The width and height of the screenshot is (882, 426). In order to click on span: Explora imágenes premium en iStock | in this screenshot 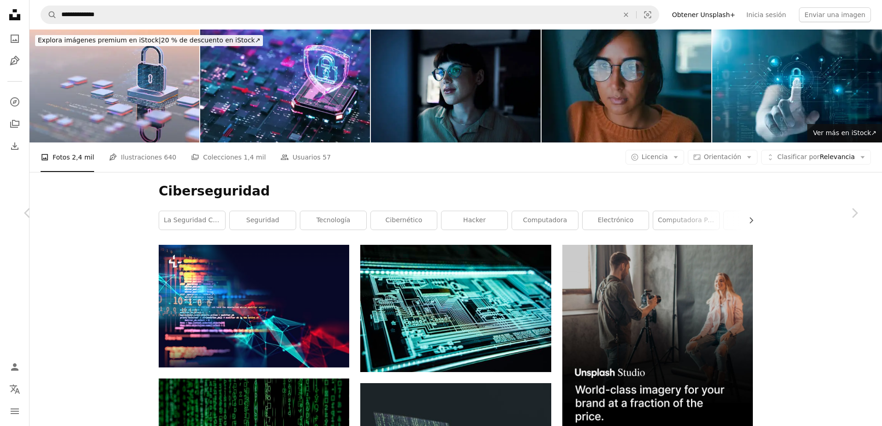, I will do `click(99, 40)`.